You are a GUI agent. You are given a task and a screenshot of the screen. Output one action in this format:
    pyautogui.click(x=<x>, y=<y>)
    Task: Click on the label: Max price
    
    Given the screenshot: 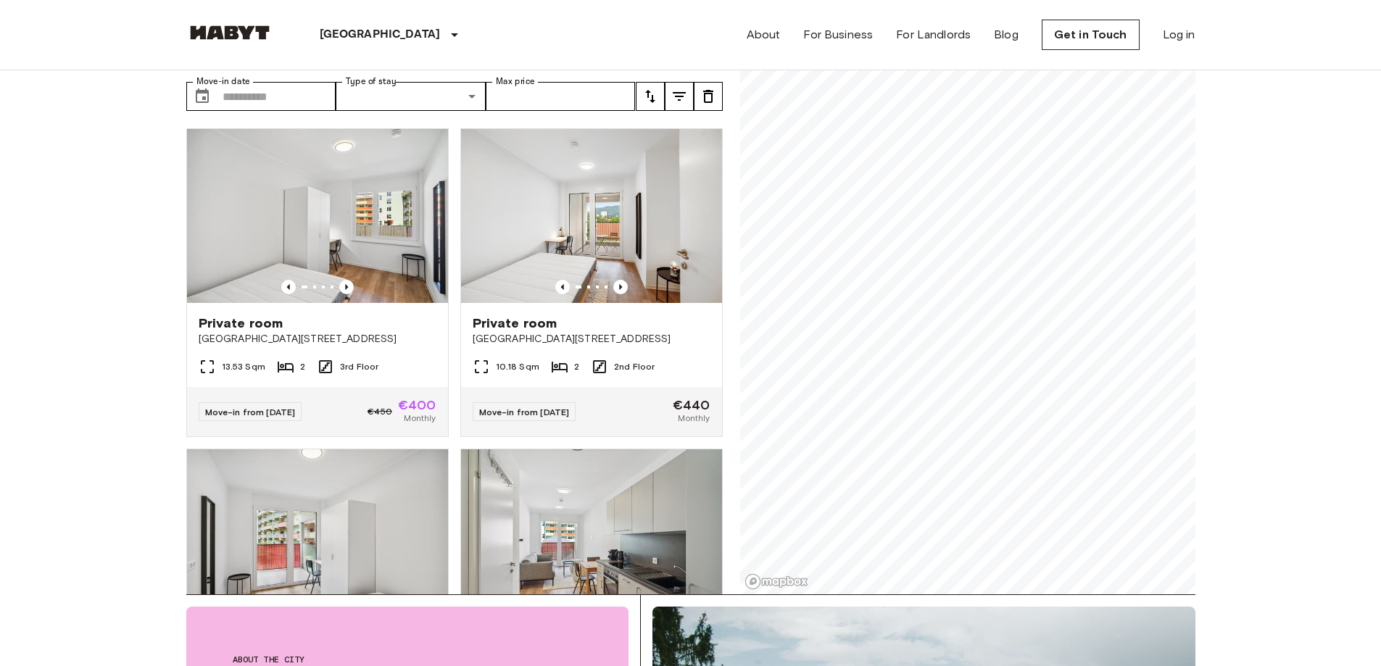 What is the action you would take?
    pyautogui.click(x=515, y=81)
    